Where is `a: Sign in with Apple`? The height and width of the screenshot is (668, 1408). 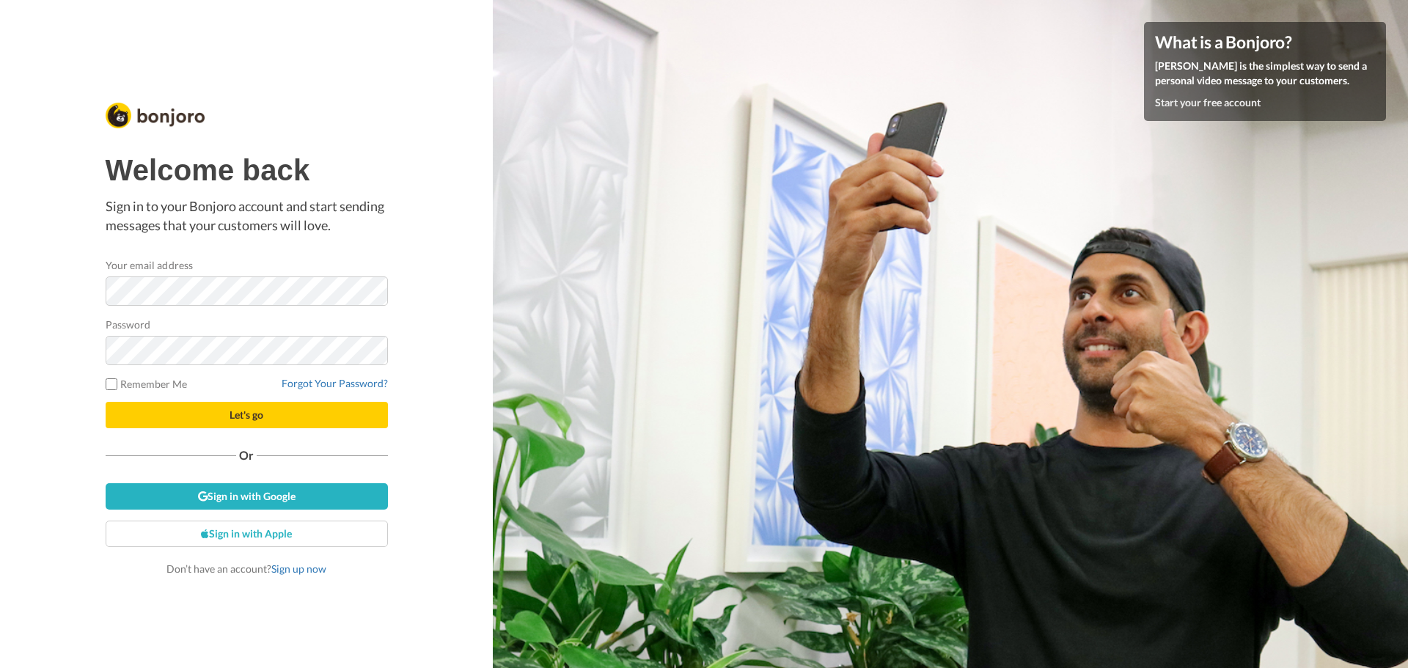
a: Sign in with Apple is located at coordinates (246, 534).